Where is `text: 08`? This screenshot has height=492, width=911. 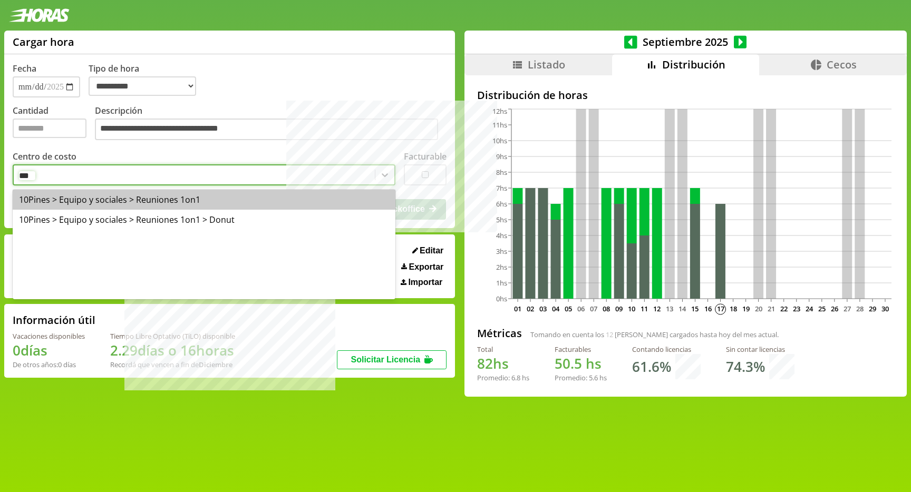 text: 08 is located at coordinates (606, 309).